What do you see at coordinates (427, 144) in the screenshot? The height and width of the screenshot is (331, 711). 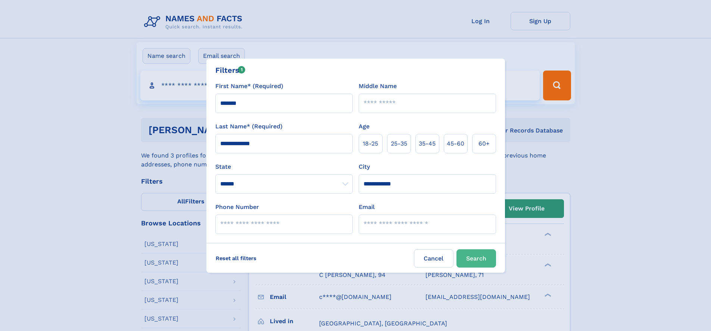 I see `span: 35‑45` at bounding box center [427, 144].